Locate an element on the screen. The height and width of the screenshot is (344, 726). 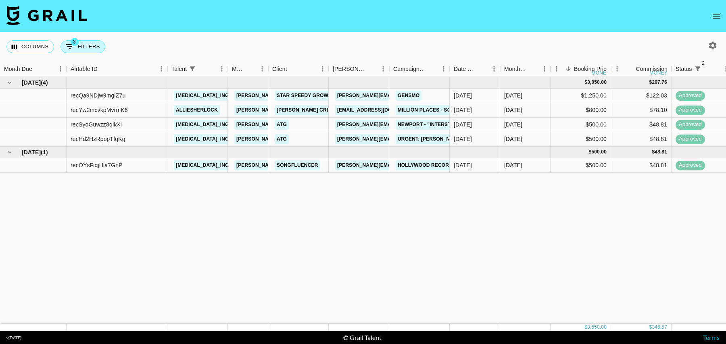
a: alliesherlock is located at coordinates (197, 110).